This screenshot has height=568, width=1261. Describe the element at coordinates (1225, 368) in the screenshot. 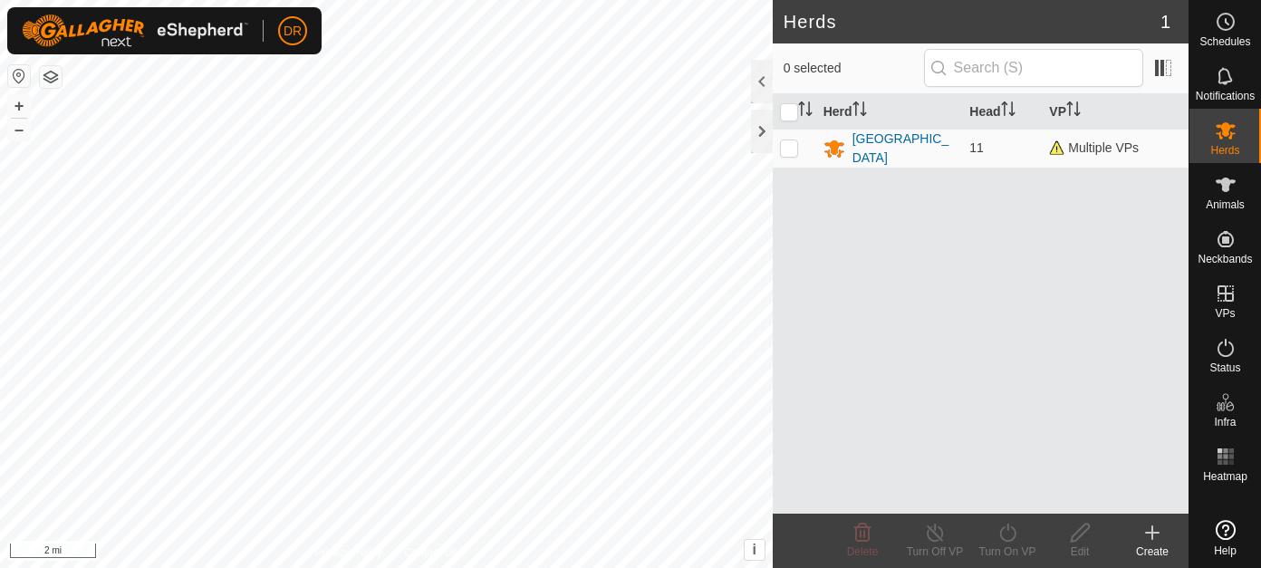

I see `span: Status` at that location.